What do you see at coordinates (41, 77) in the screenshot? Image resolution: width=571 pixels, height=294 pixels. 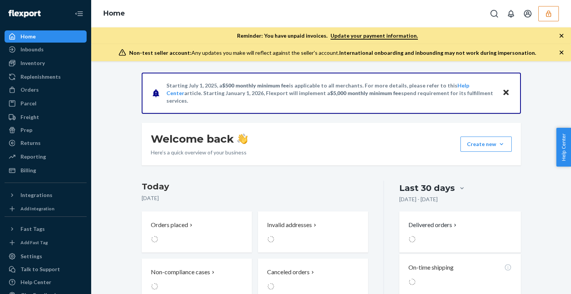 I see `div: Replenishments` at bounding box center [41, 77].